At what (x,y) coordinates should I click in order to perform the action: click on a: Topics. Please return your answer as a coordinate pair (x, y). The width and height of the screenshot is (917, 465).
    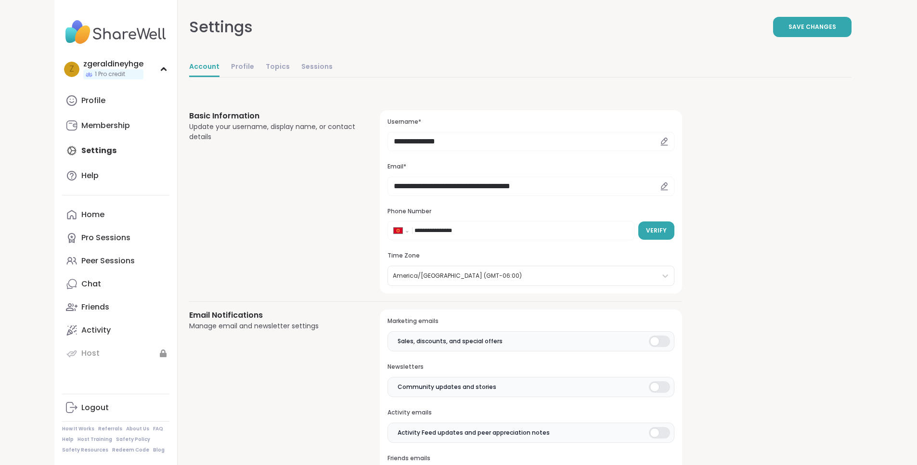
    Looking at the image, I should click on (278, 67).